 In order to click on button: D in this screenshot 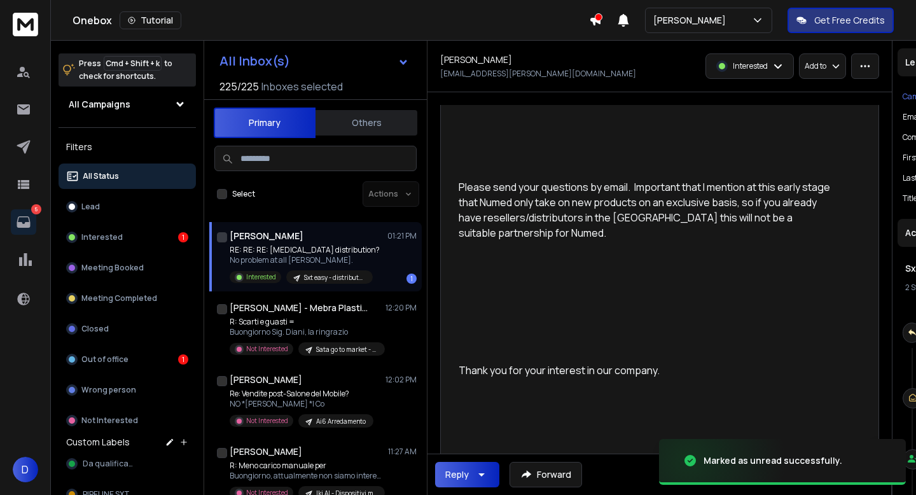, I will do `click(25, 469)`.